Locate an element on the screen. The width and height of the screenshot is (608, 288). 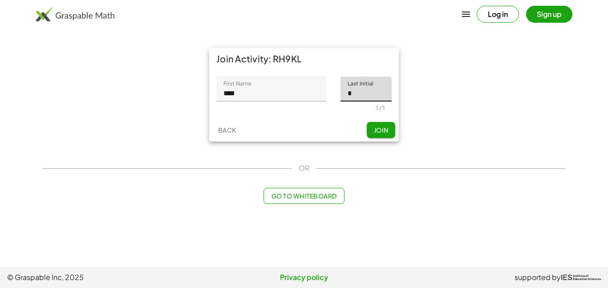
span: Institute of Education Sciences is located at coordinates (586, 278).